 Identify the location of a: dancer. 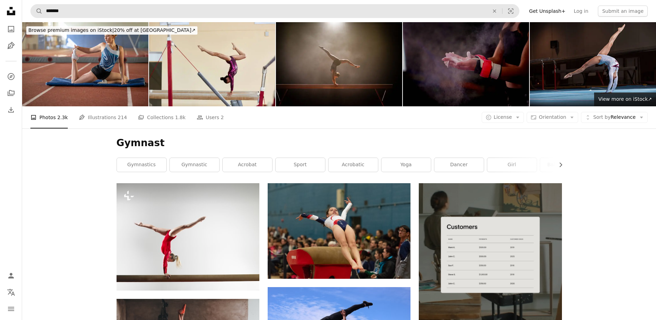
(459, 165).